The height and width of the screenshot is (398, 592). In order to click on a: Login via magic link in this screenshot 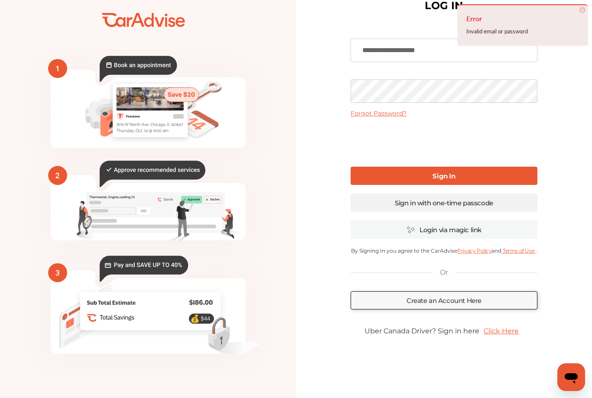, I will do `click(444, 229)`.